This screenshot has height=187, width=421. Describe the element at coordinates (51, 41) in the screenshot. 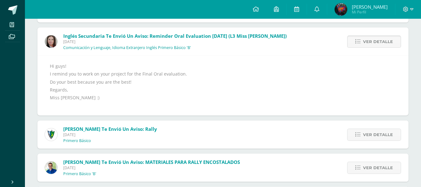

I see `img: 8af0450cf43d44e38c4a1497329761f3.png` at that location.